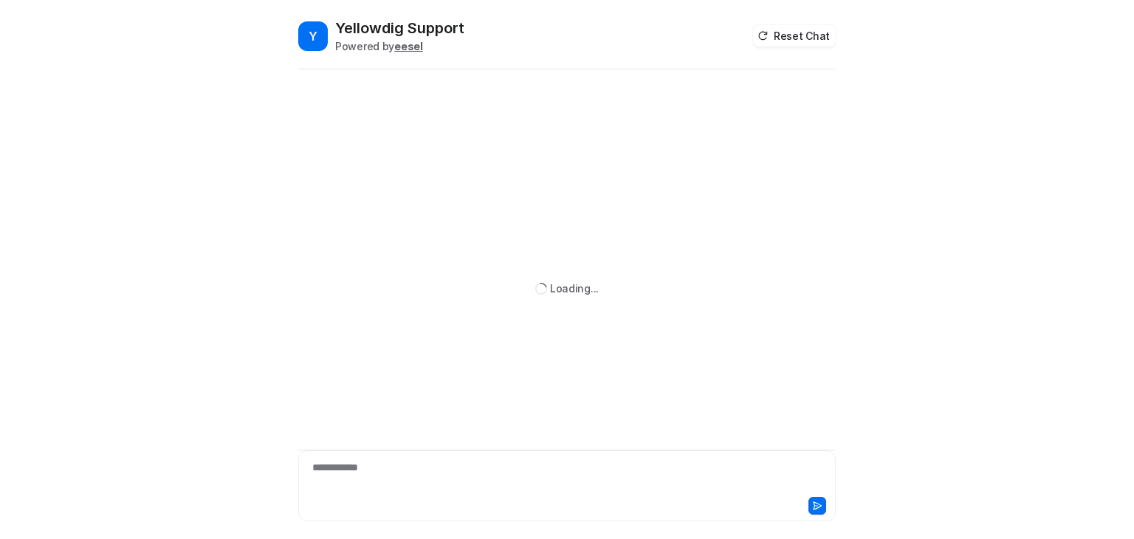 The height and width of the screenshot is (539, 1134). I want to click on div: Powered by, so click(400, 46).